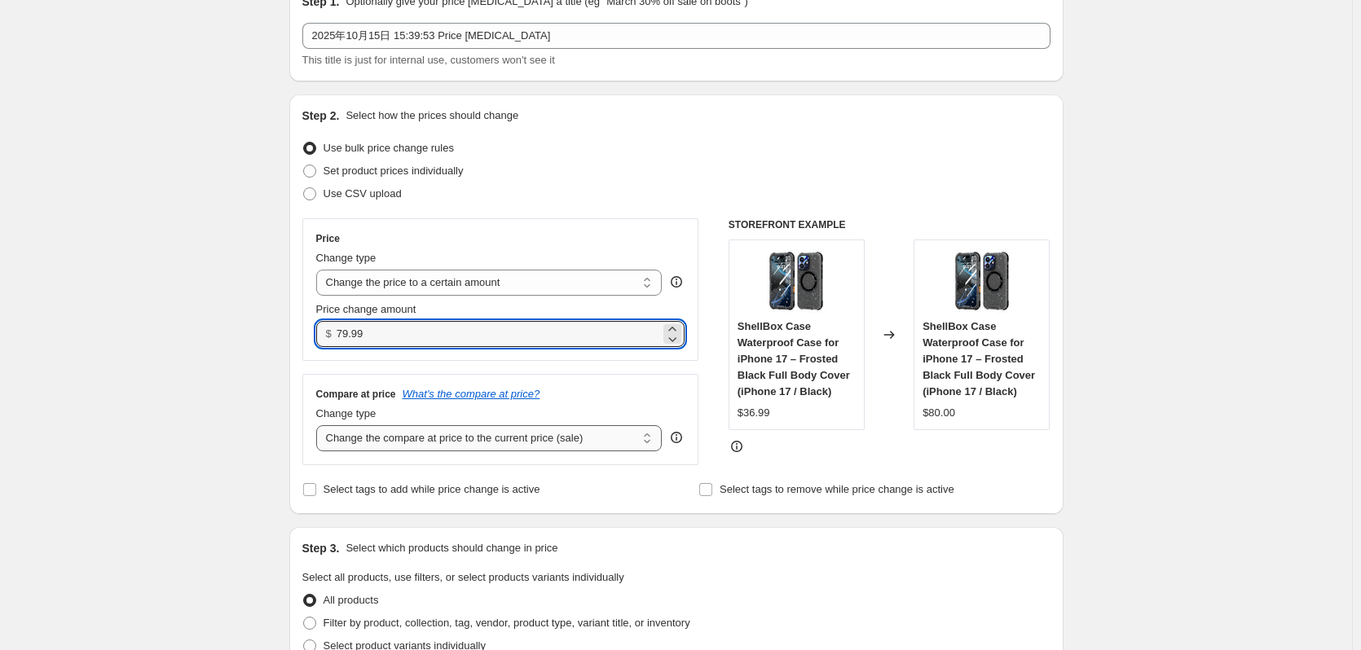 This screenshot has width=1361, height=650. What do you see at coordinates (837, 489) in the screenshot?
I see `span: Select tags to remove while price change is active` at bounding box center [837, 489].